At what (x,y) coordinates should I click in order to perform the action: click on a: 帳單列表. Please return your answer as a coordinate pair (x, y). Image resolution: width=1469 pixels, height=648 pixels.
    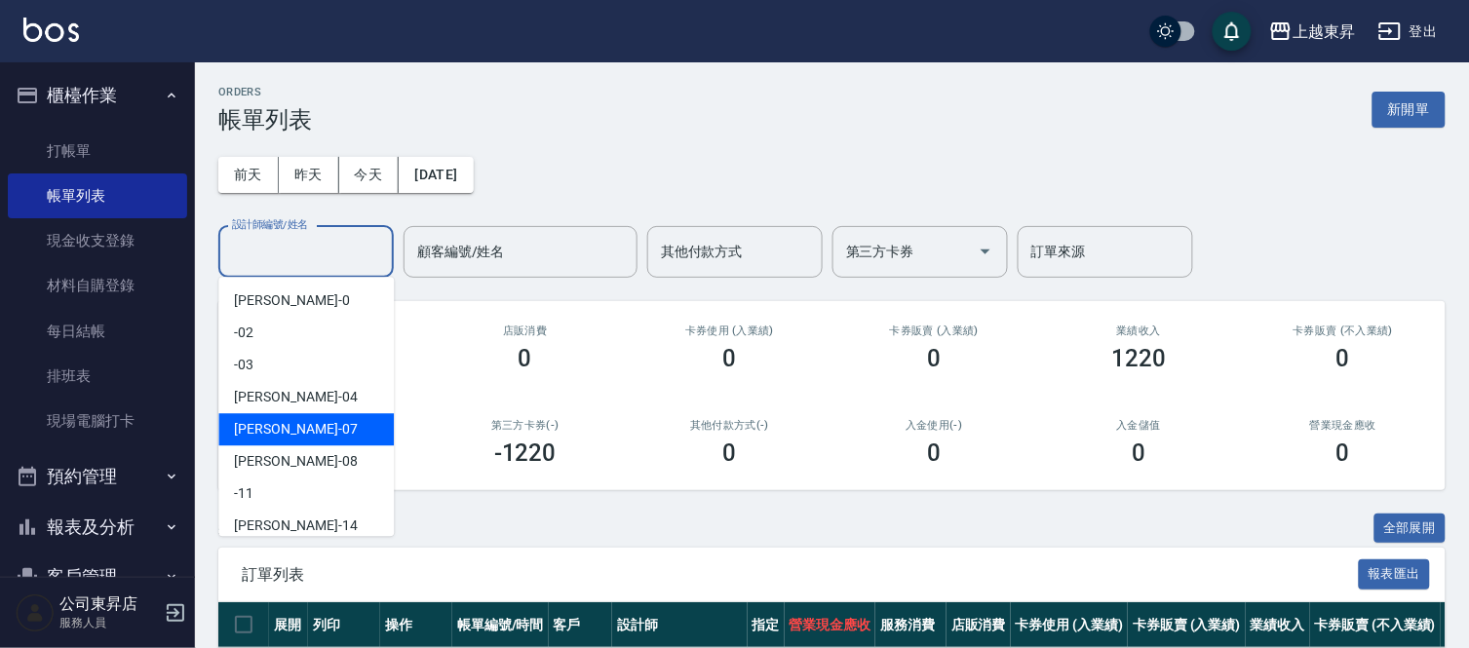
    Looking at the image, I should click on (97, 196).